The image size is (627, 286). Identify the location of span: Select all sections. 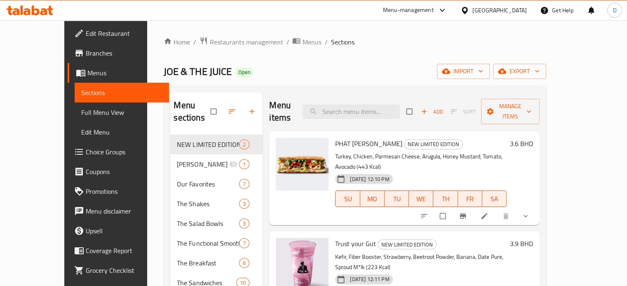
(214, 112).